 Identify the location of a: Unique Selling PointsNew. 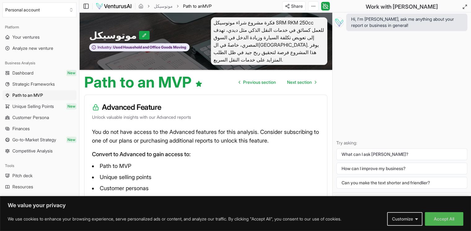
(39, 106).